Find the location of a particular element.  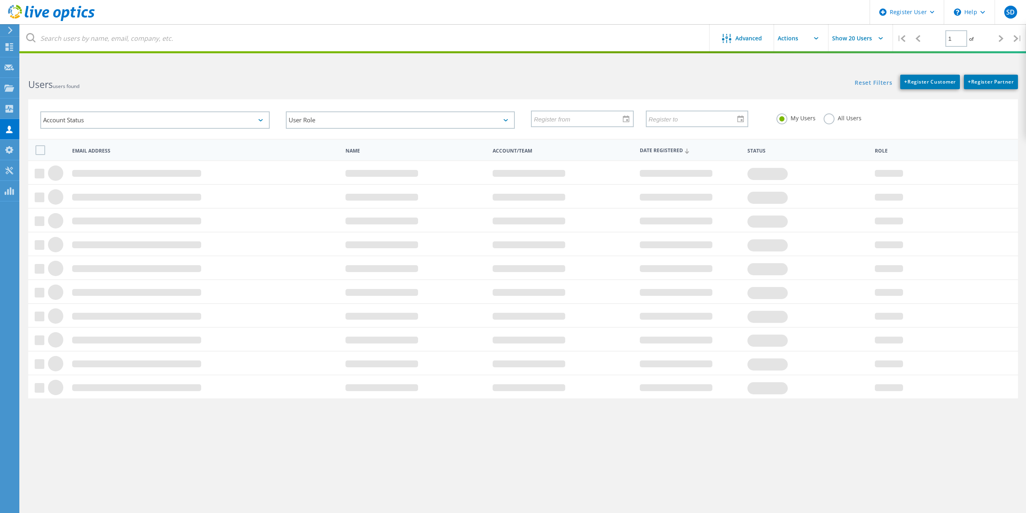

span: Status is located at coordinates (808, 151).